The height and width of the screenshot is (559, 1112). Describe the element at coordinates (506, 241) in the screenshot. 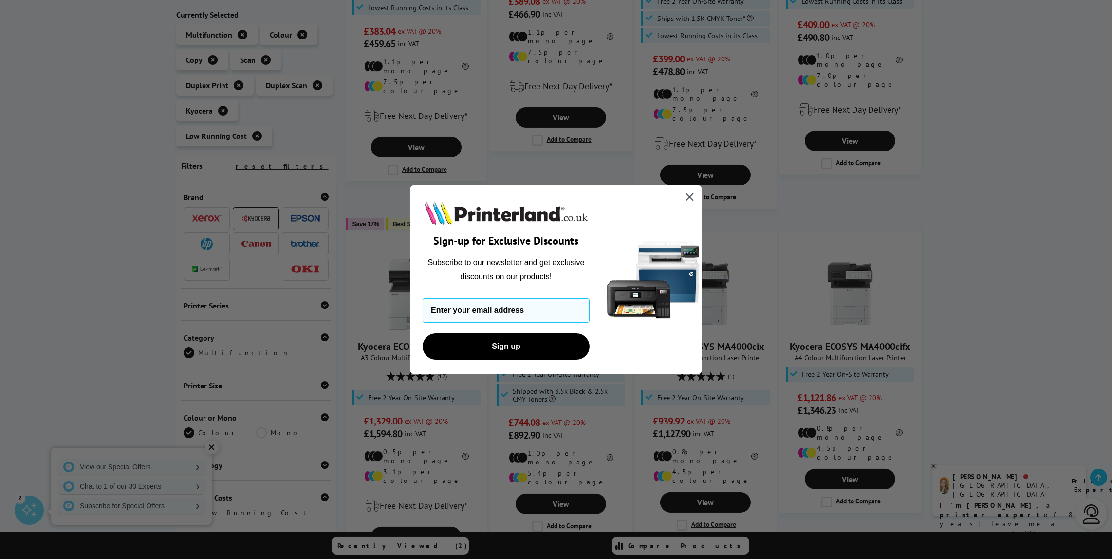

I see `span: Sign-up for Exclusive Discounts` at that location.